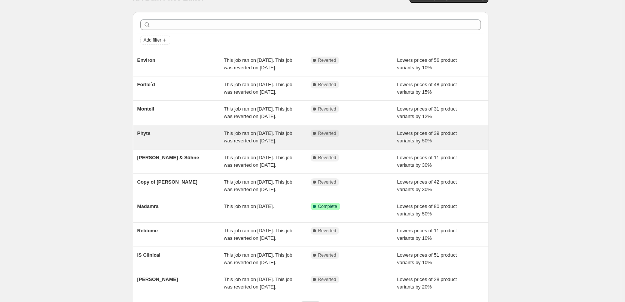  What do you see at coordinates (427, 64) in the screenshot?
I see `span: Lowers prices of 56 product variants by 10%` at bounding box center [427, 64].